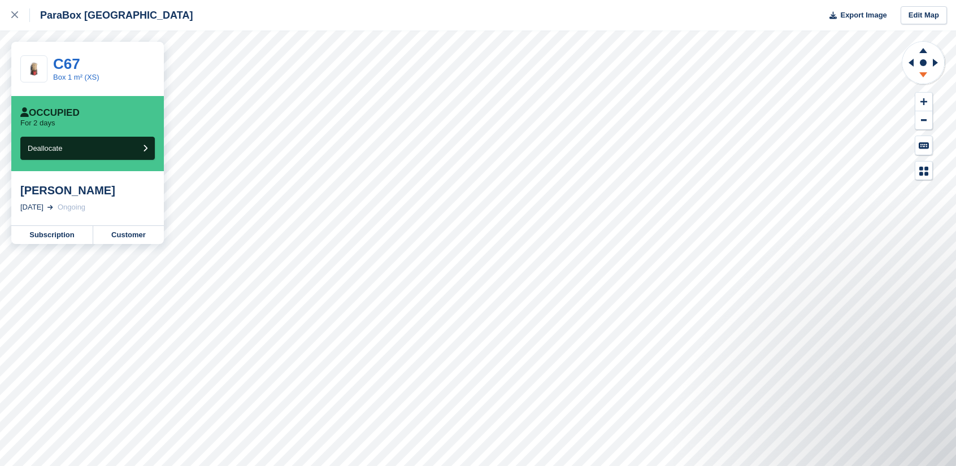  What do you see at coordinates (67, 64) in the screenshot?
I see `a: C67` at bounding box center [67, 64].